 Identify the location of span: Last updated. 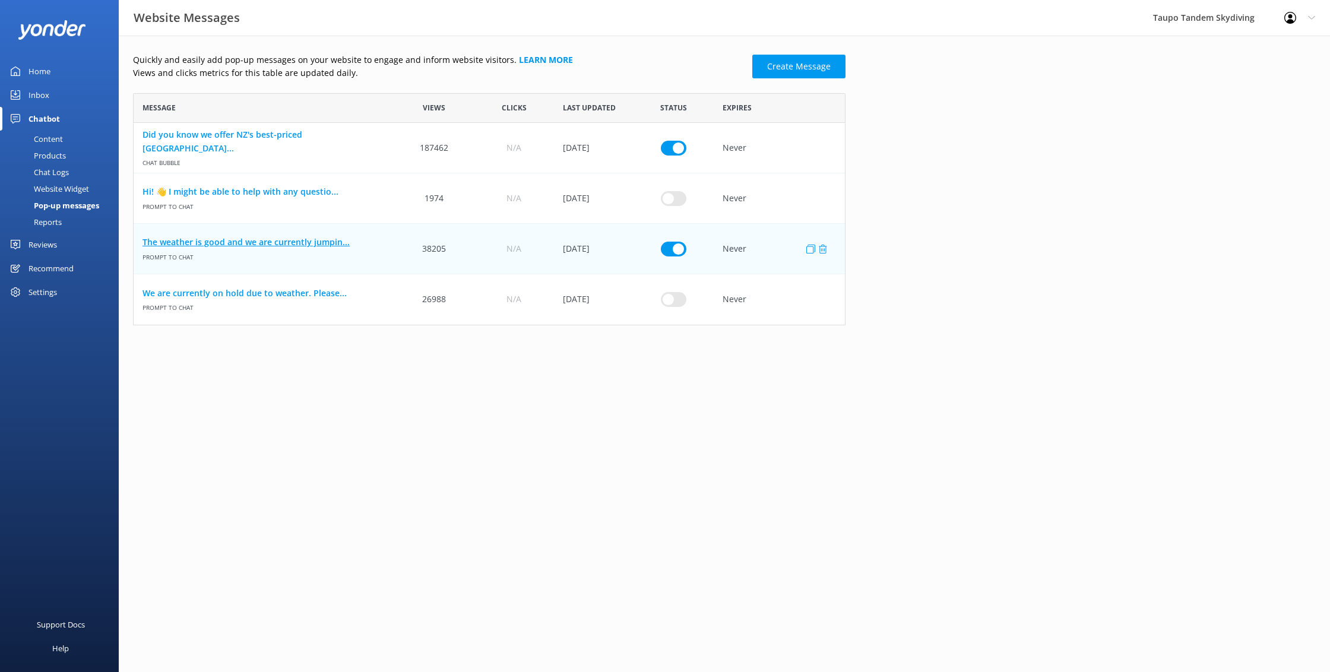
(589, 107).